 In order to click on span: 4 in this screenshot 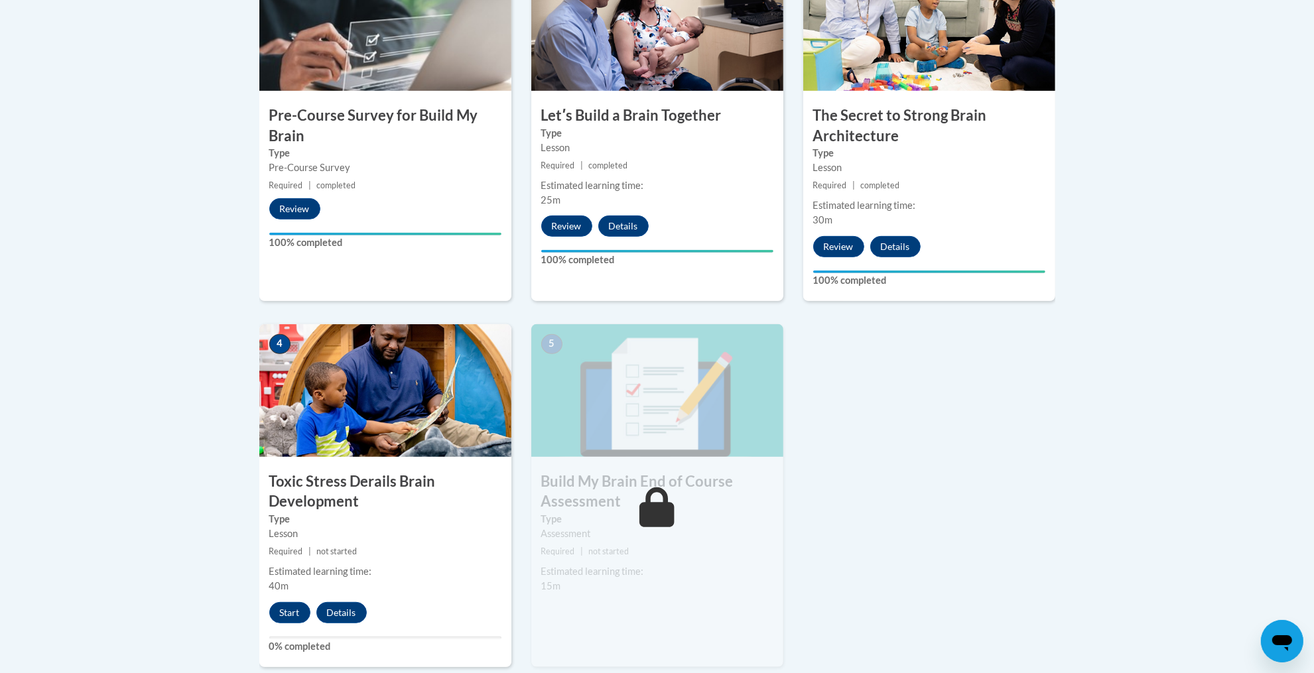, I will do `click(280, 344)`.